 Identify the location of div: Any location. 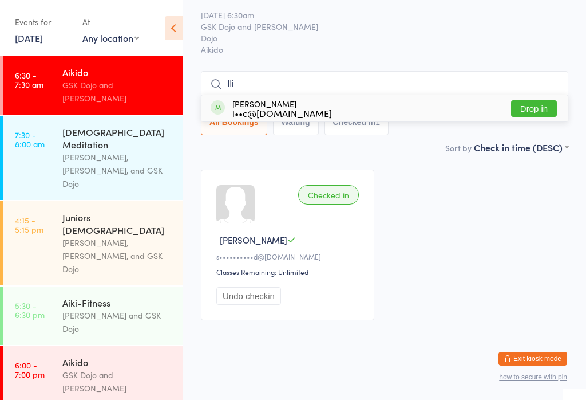
(111, 38).